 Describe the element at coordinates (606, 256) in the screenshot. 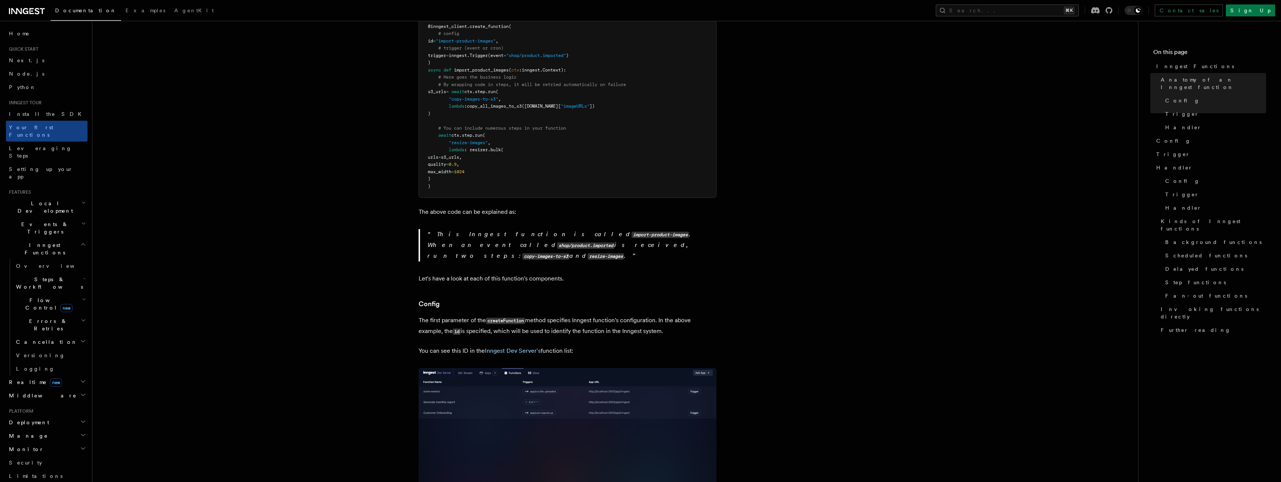

I see `code: resize-images` at that location.